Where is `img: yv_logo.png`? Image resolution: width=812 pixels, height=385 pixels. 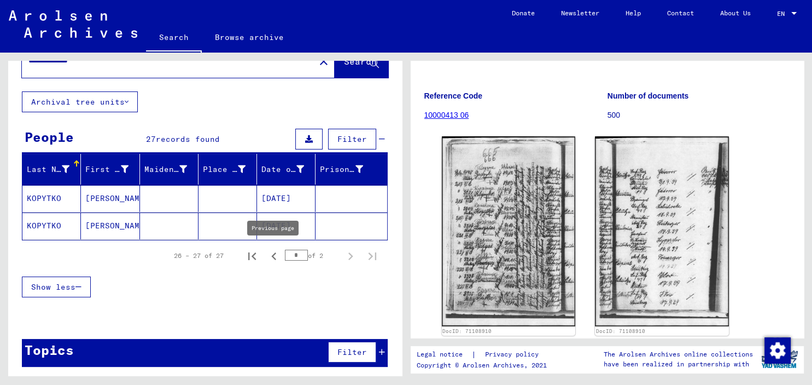 img: yv_logo.png is located at coordinates (780, 359).